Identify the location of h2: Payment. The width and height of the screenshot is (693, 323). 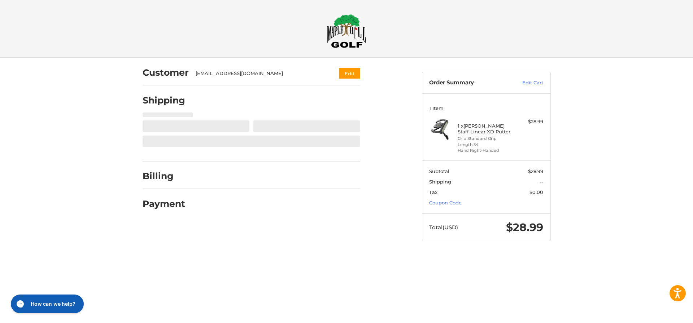
(164, 204).